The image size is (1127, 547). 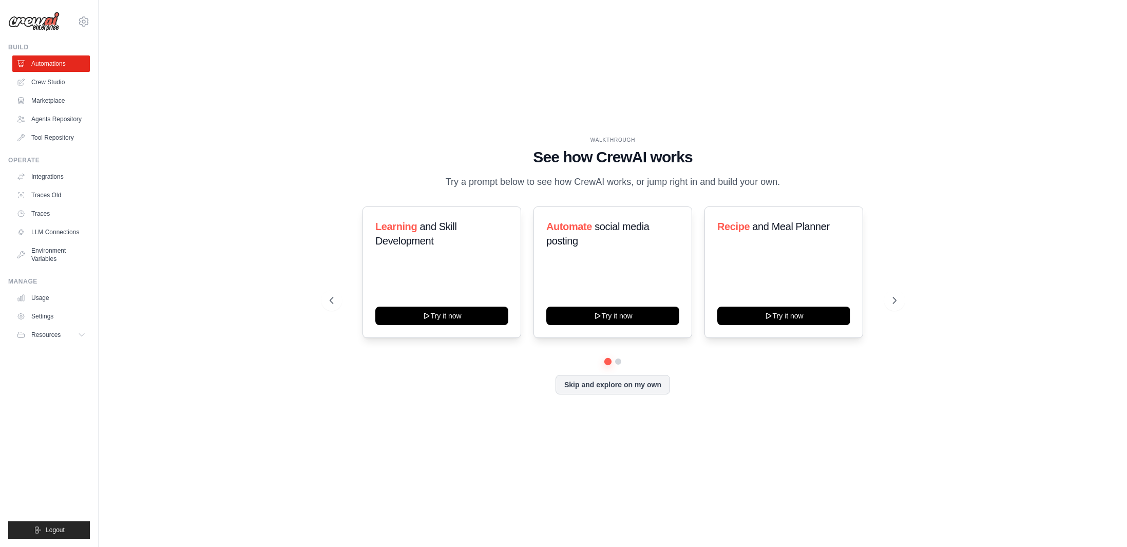 What do you see at coordinates (613, 140) in the screenshot?
I see `div: WALKTHROUGH` at bounding box center [613, 140].